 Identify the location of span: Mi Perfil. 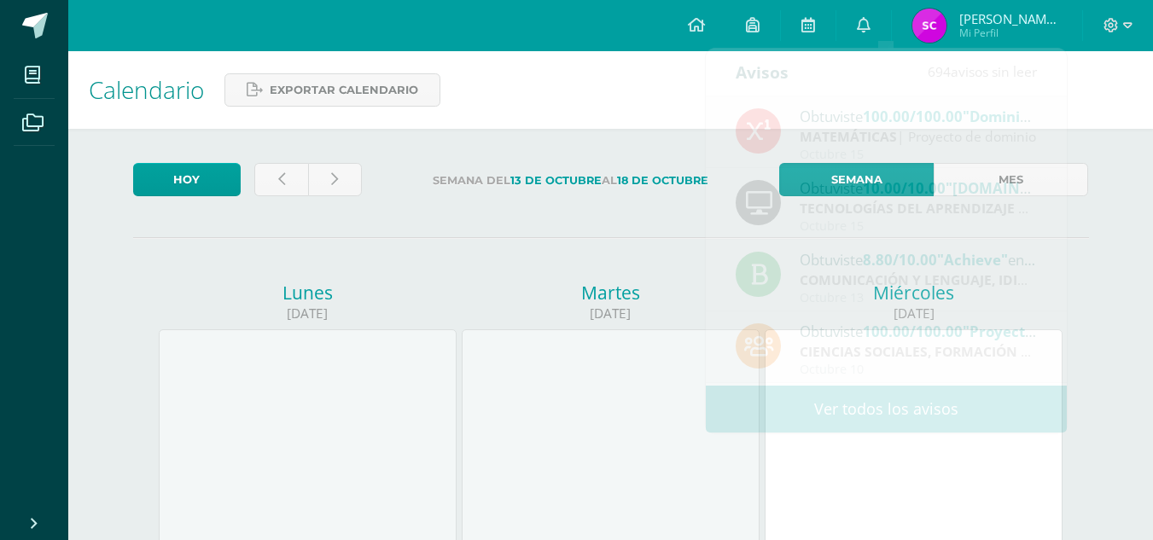
(1010, 32).